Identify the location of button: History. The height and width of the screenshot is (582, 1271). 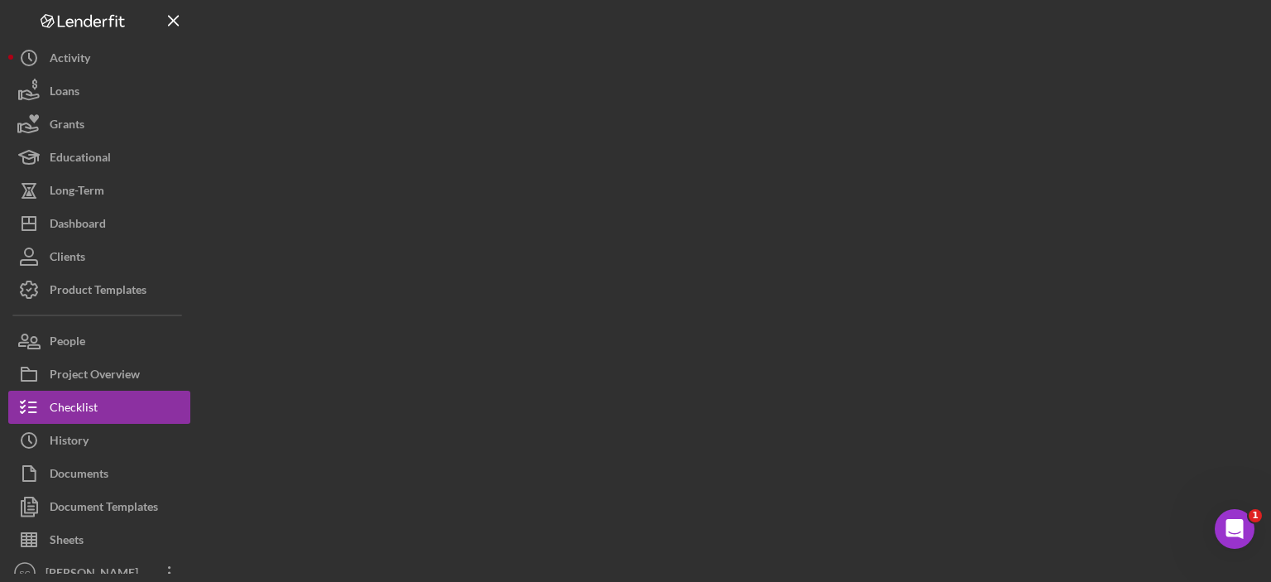
(99, 440).